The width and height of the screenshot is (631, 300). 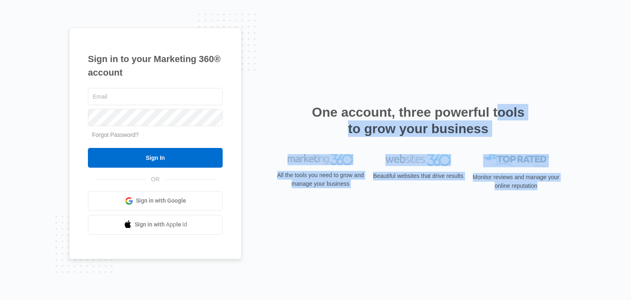 I want to click on p: Beautiful websites that drive results, so click(x=418, y=176).